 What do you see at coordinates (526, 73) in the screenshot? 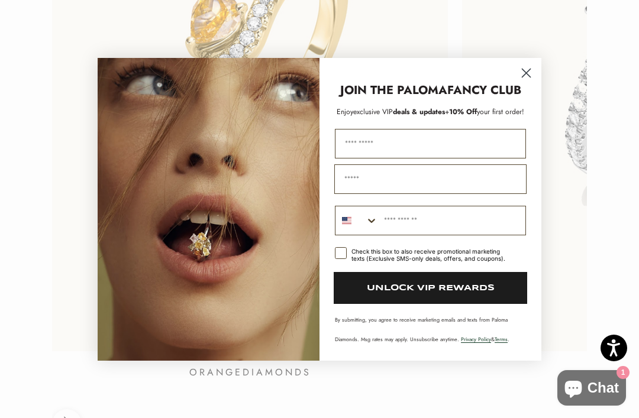
I see `button: Close dialog` at bounding box center [526, 73].